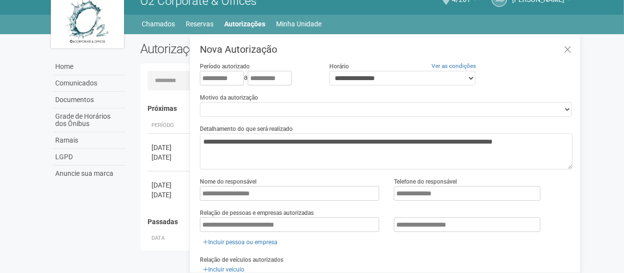  I want to click on th: Data, so click(170, 238).